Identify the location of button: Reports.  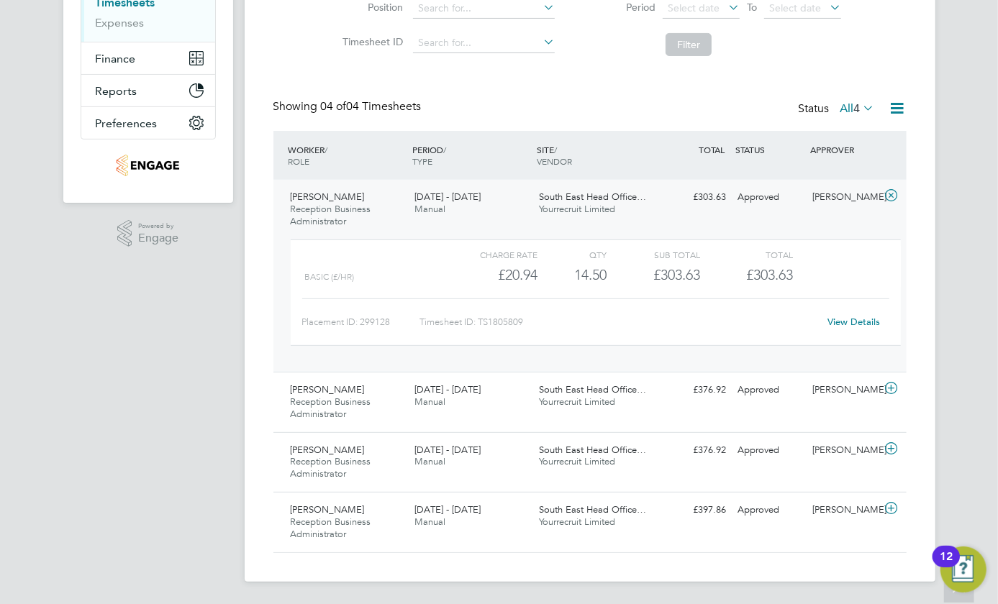
(148, 91).